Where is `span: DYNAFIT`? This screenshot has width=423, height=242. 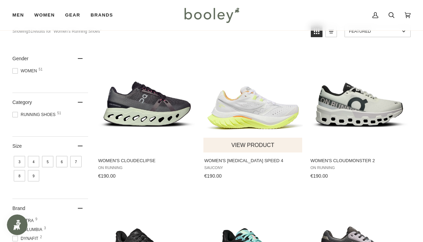 span: DYNAFIT is located at coordinates (26, 239).